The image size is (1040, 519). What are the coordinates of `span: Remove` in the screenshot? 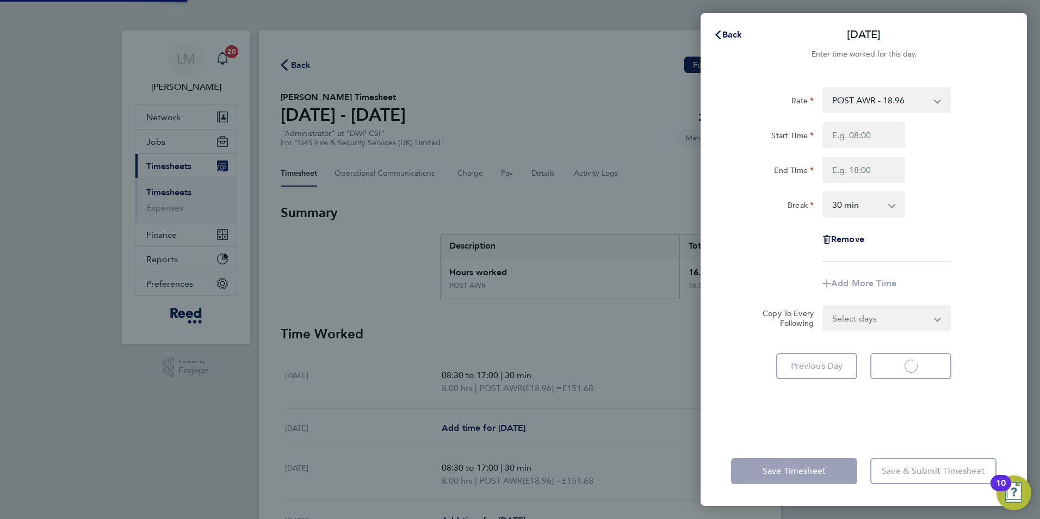 It's located at (848, 239).